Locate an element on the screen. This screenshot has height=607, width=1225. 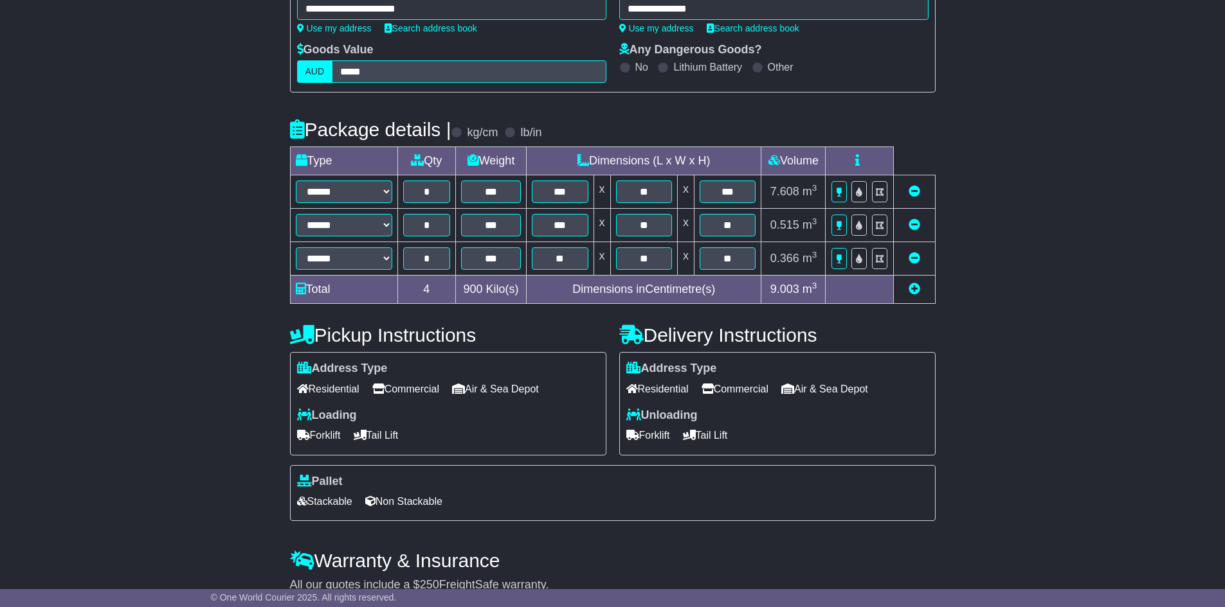
td: 4 is located at coordinates (426, 290).